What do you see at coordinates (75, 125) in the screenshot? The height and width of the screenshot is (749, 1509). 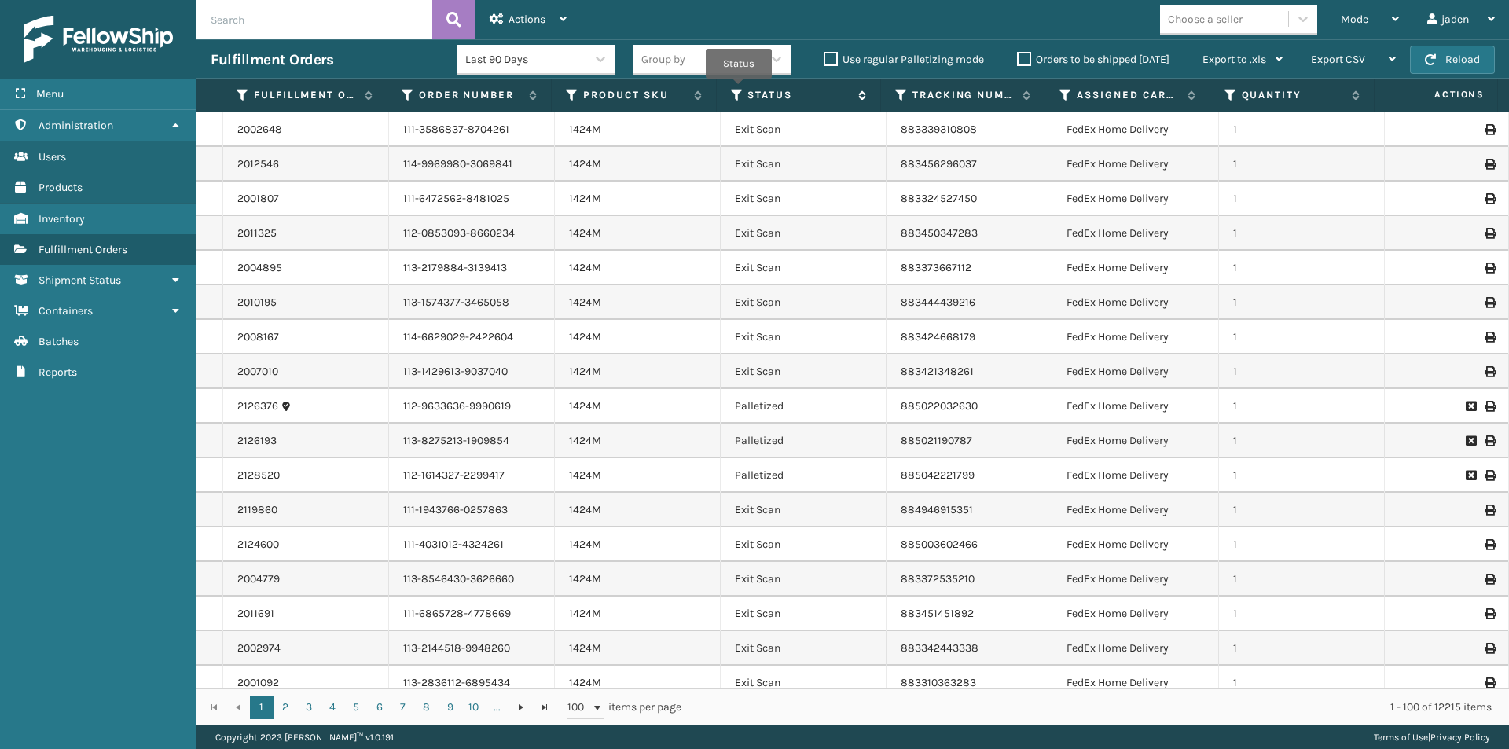 I see `span: Administration` at bounding box center [75, 125].